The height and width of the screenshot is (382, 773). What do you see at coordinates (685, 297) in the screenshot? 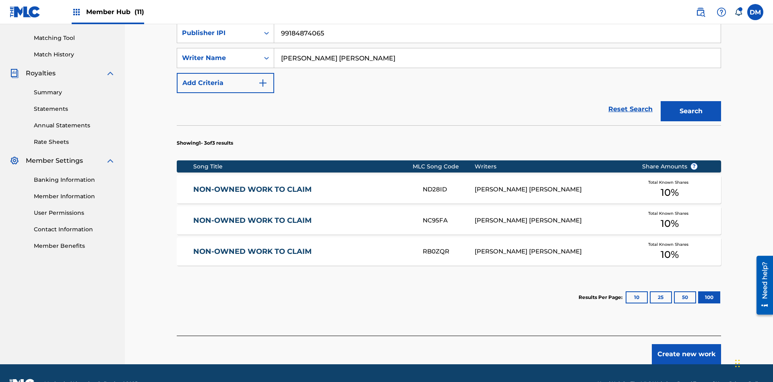
I see `button: 50` at bounding box center [685, 297].